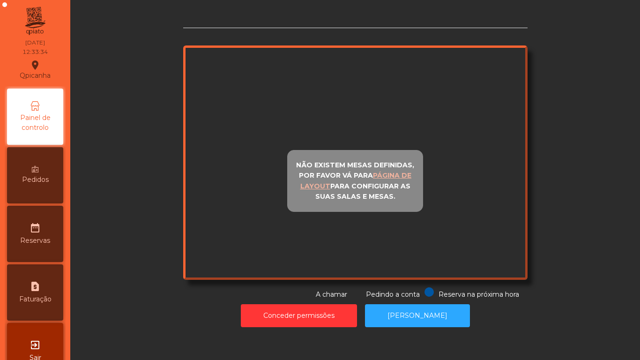  I want to click on span: A chamar, so click(331, 294).